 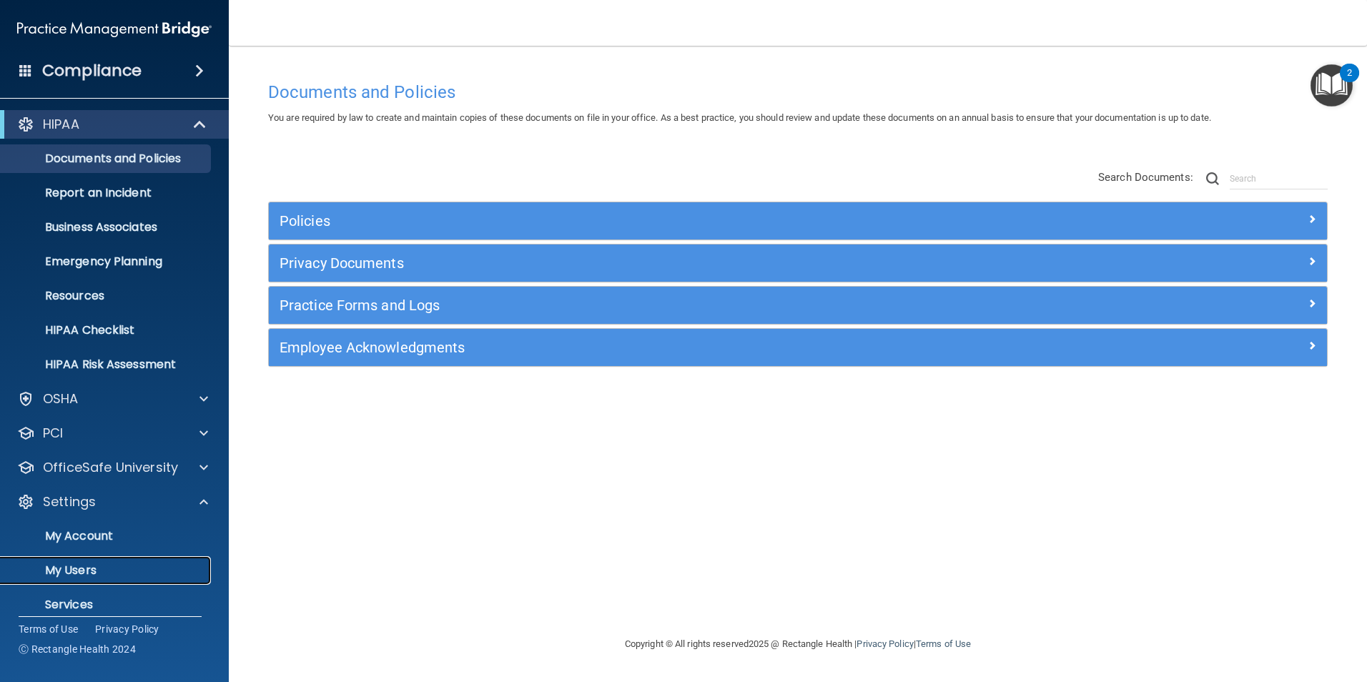 I want to click on span: Search Documents:, so click(x=1145, y=177).